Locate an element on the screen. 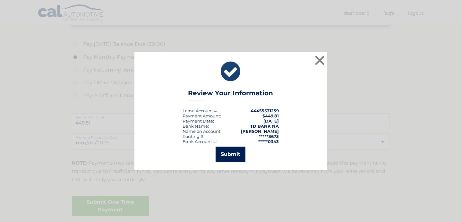 This screenshot has width=461, height=222. strong: TD BANK NA is located at coordinates (264, 126).